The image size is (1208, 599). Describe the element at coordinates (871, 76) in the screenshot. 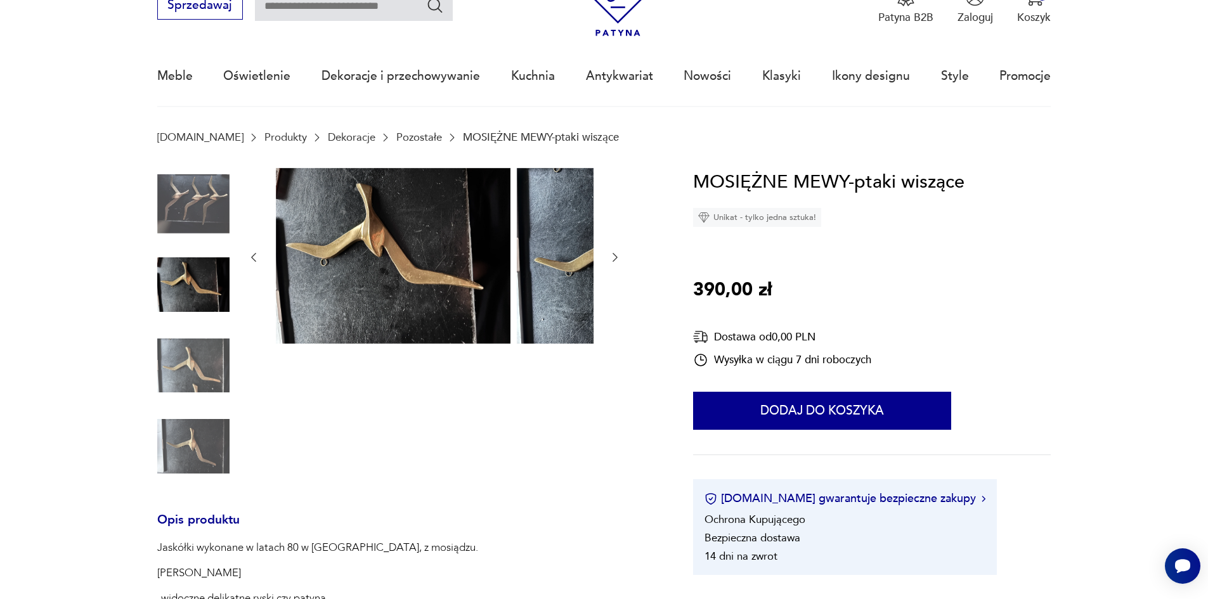

I see `a: Ikony designu` at that location.